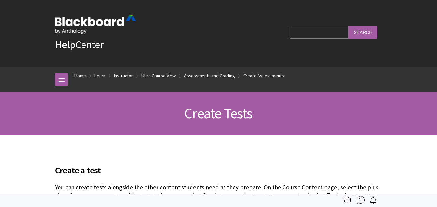 The height and width of the screenshot is (207, 437). What do you see at coordinates (123, 76) in the screenshot?
I see `a: Instructor` at bounding box center [123, 76].